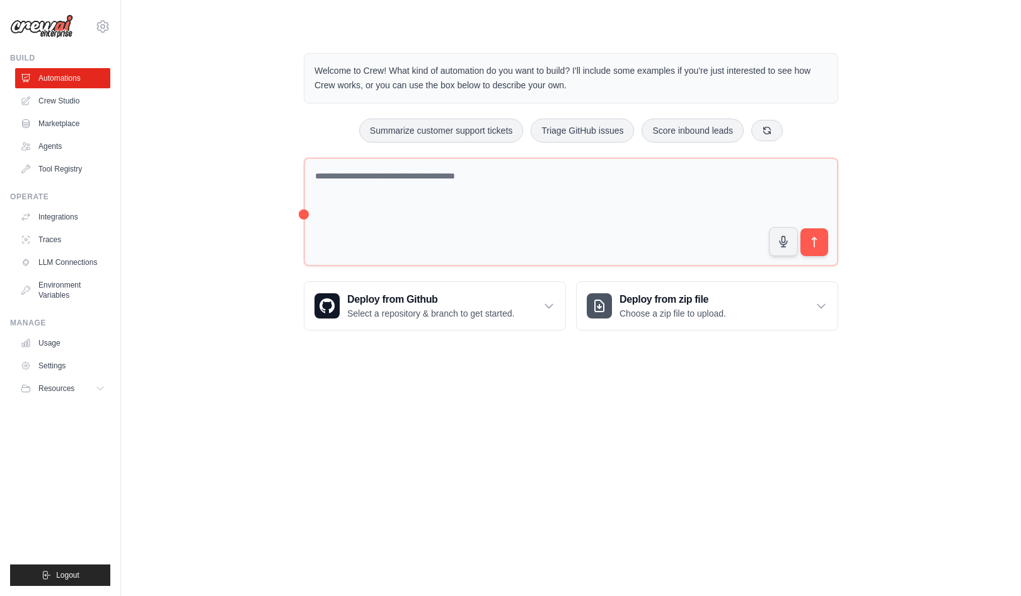  Describe the element at coordinates (60, 323) in the screenshot. I see `div: Manage` at that location.